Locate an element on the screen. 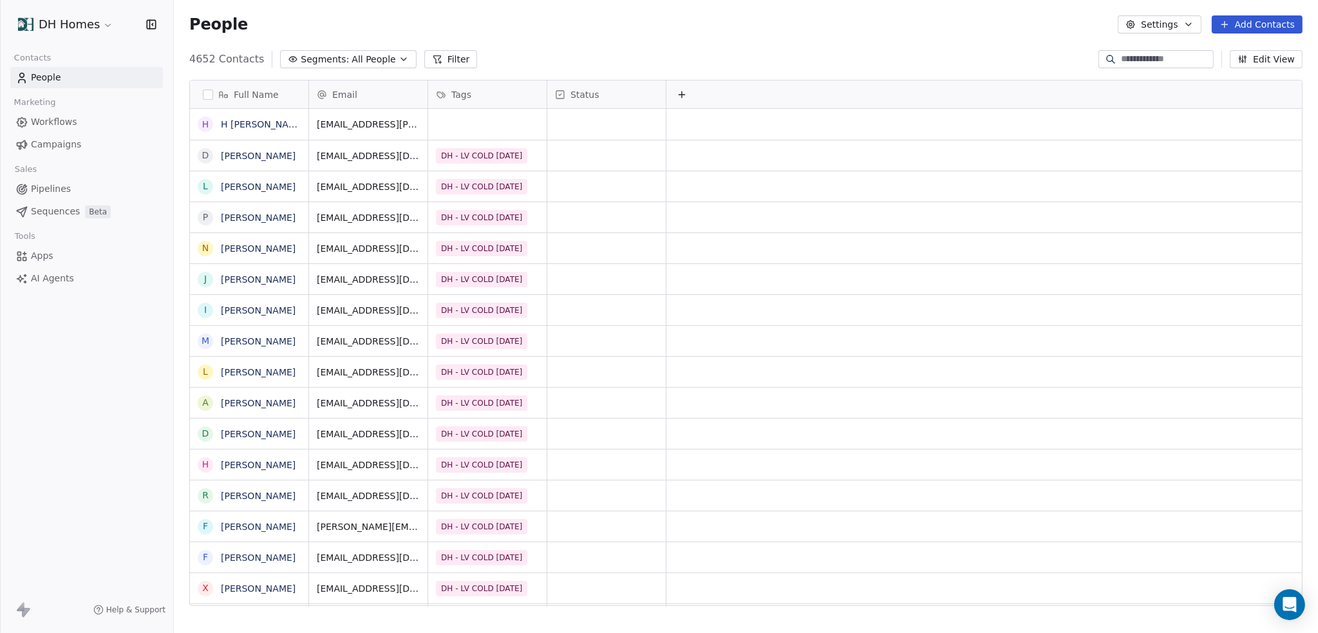 Image resolution: width=1318 pixels, height=633 pixels. a: People is located at coordinates (86, 77).